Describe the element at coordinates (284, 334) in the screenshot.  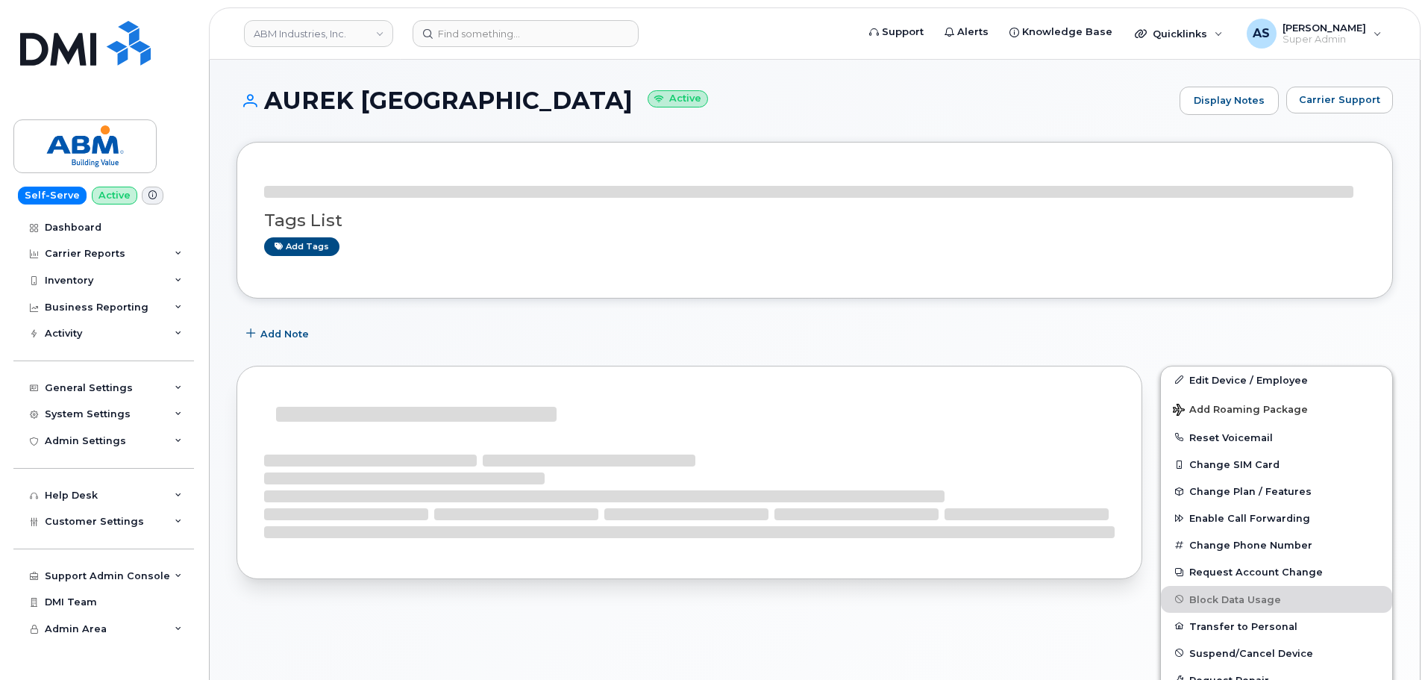
I see `span: Add Note` at that location.